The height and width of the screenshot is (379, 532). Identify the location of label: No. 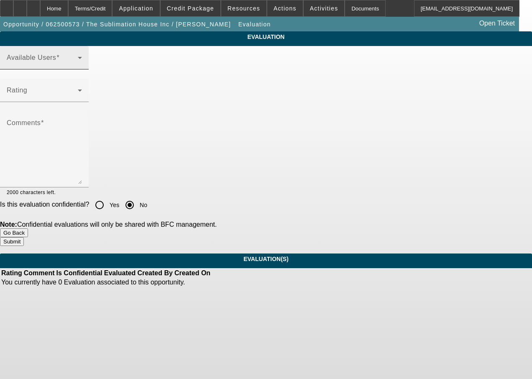
(143, 205).